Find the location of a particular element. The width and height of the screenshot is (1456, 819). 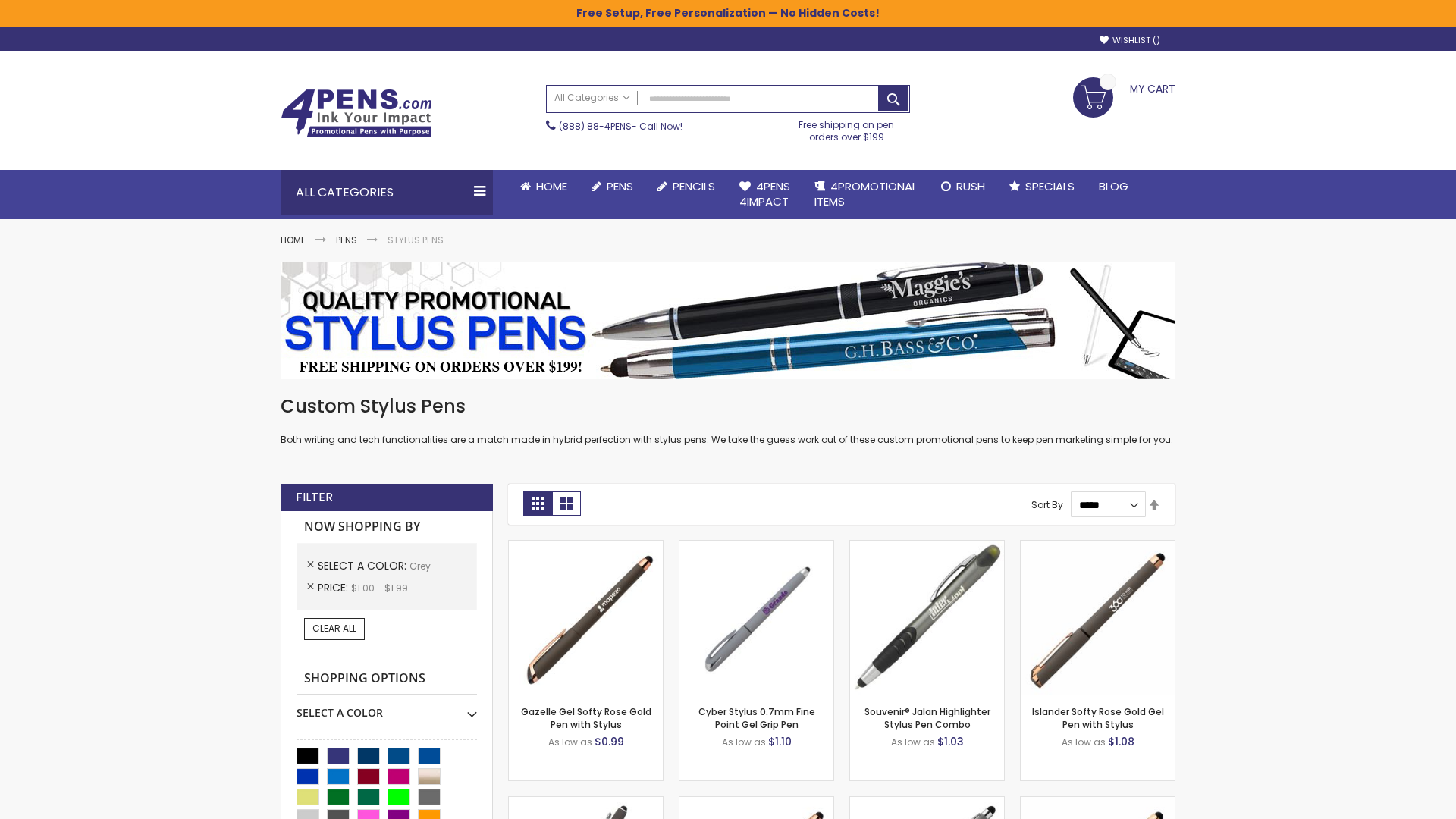

span: $1.03 is located at coordinates (950, 742).